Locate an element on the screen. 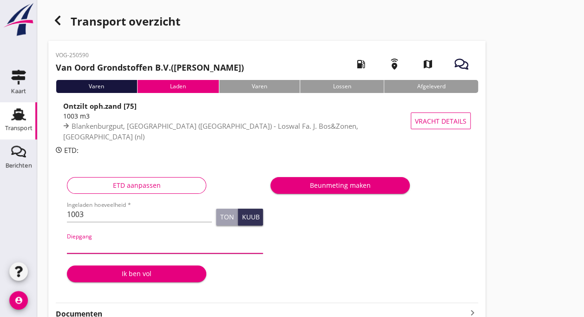  div: Transport is located at coordinates (19, 128).